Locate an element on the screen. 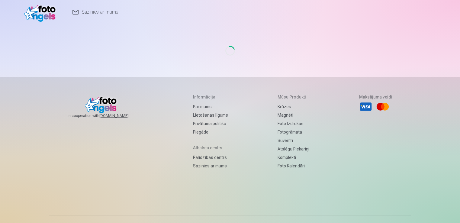  a: Foto izdrukas is located at coordinates (293, 123).